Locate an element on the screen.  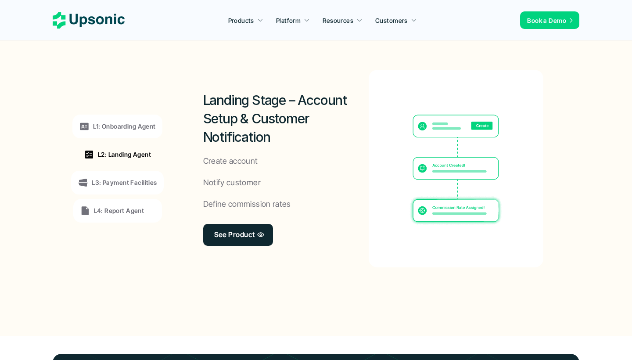
p: Customers is located at coordinates (391, 20).